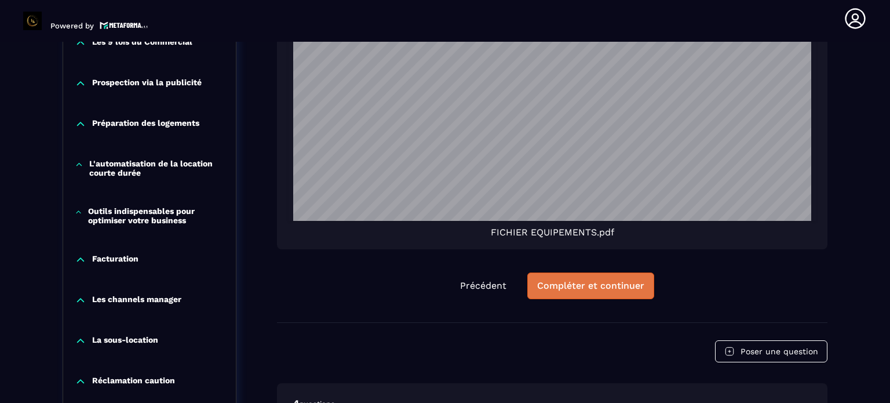  I want to click on p: Les channels manager, so click(137, 300).